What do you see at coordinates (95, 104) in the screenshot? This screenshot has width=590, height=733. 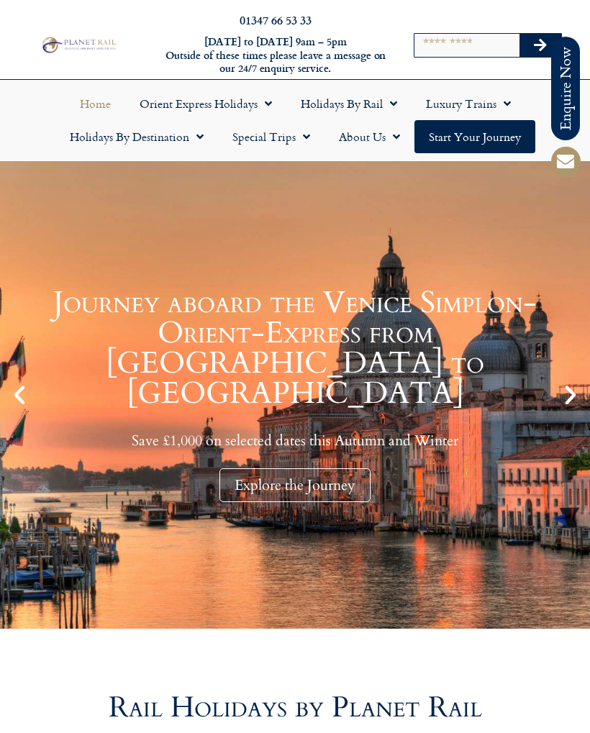 I see `a: Home` at bounding box center [95, 104].